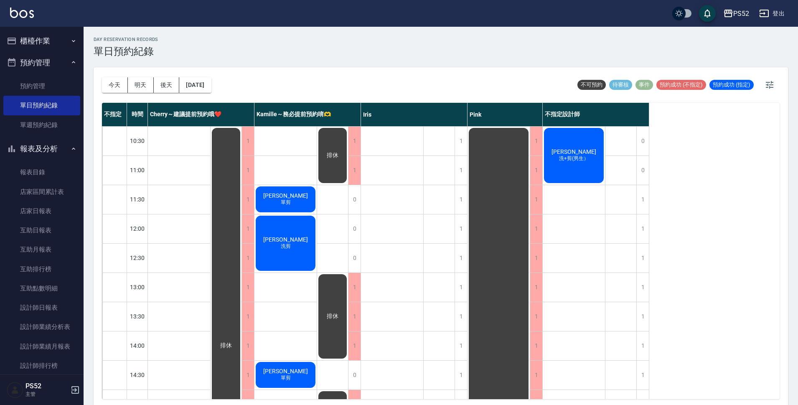  What do you see at coordinates (286, 246) in the screenshot?
I see `span: 洗剪` at bounding box center [286, 246].